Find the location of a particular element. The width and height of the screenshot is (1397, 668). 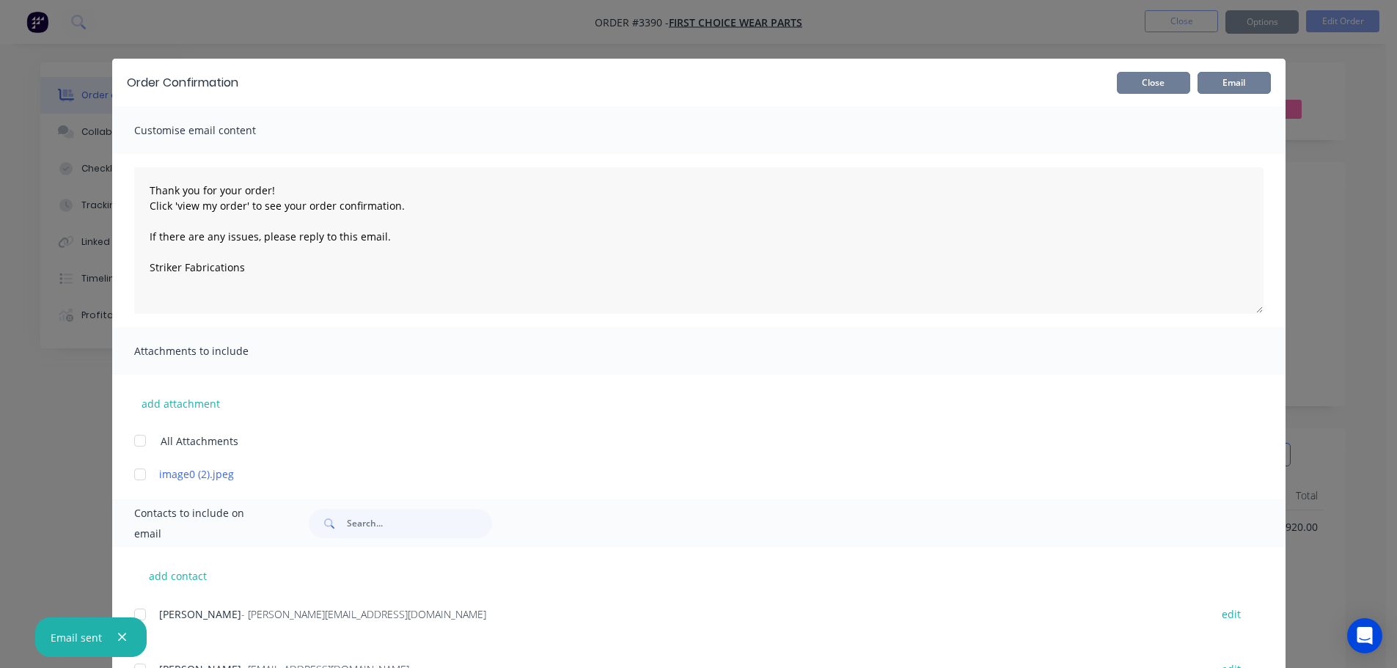

div: Open Intercom Messenger is located at coordinates (1365, 636).